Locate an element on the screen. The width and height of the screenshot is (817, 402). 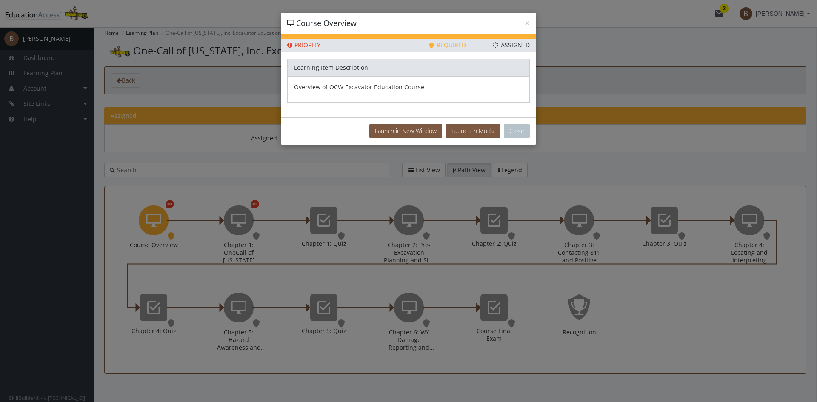
span: Priority is located at coordinates (304, 45).